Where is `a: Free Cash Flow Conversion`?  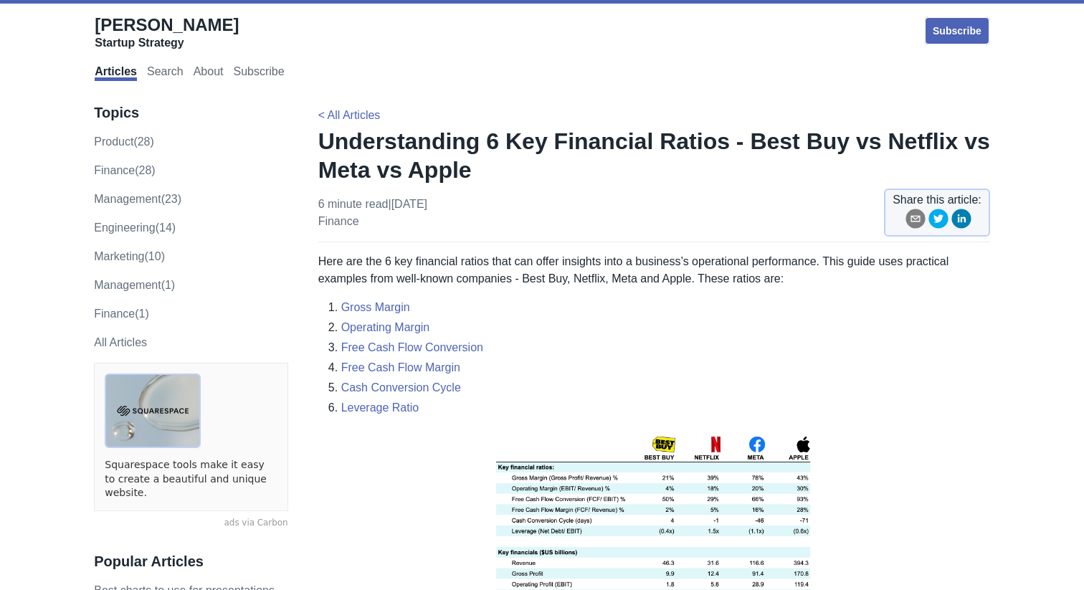
a: Free Cash Flow Conversion is located at coordinates (412, 347).